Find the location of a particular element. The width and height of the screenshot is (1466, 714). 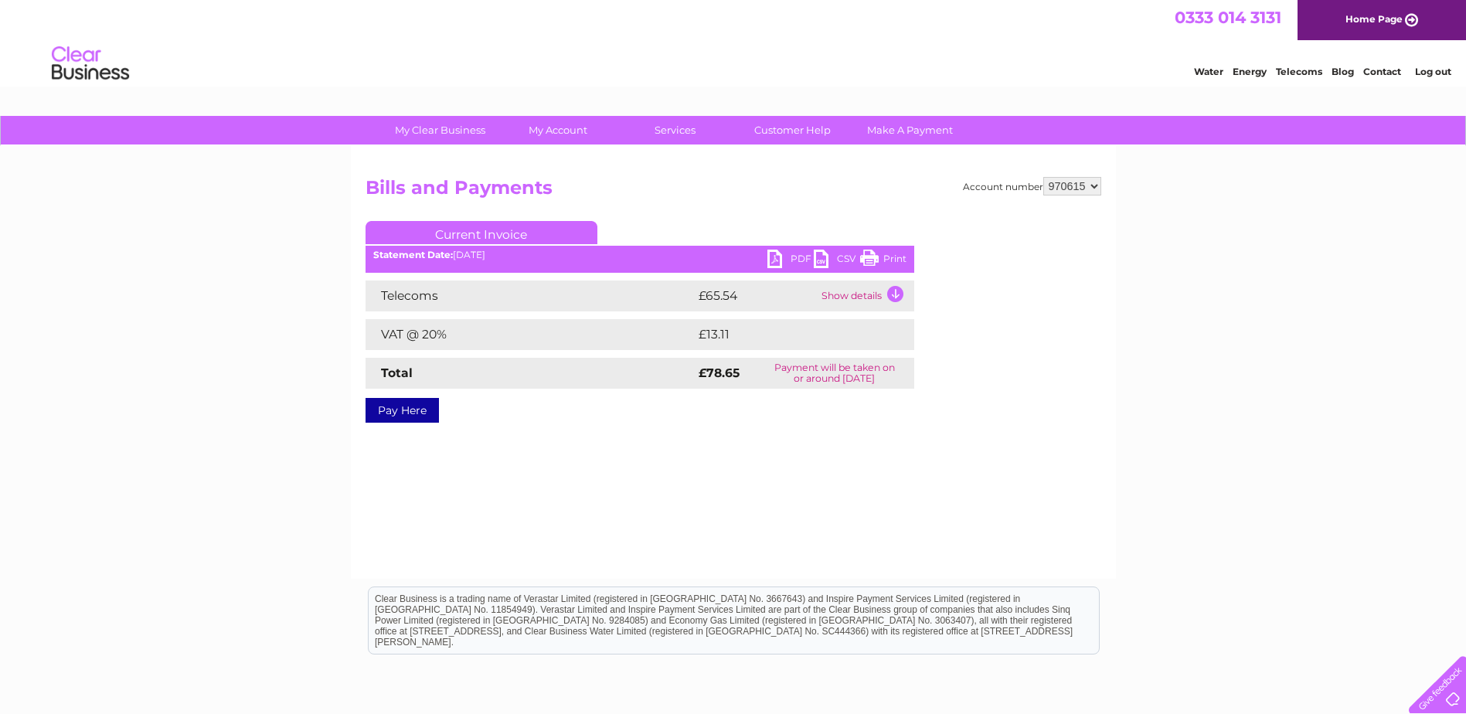

span: 0333 014 3131 is located at coordinates (1228, 17).